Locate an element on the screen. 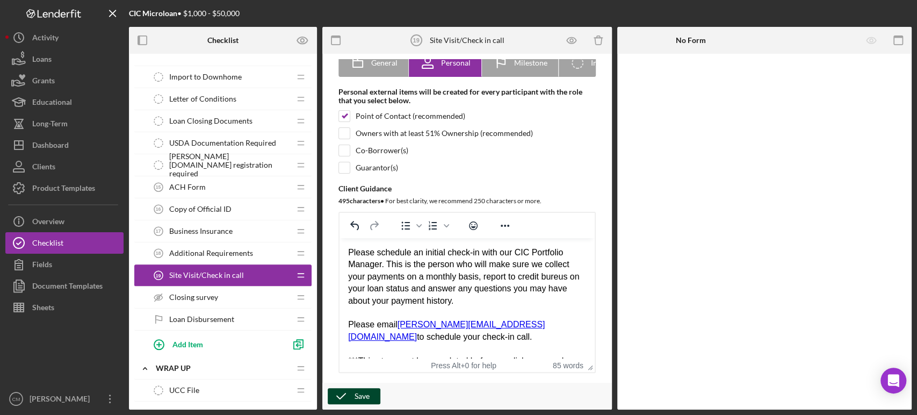 This screenshot has height=415, width=917. div: Fields is located at coordinates (42, 265).